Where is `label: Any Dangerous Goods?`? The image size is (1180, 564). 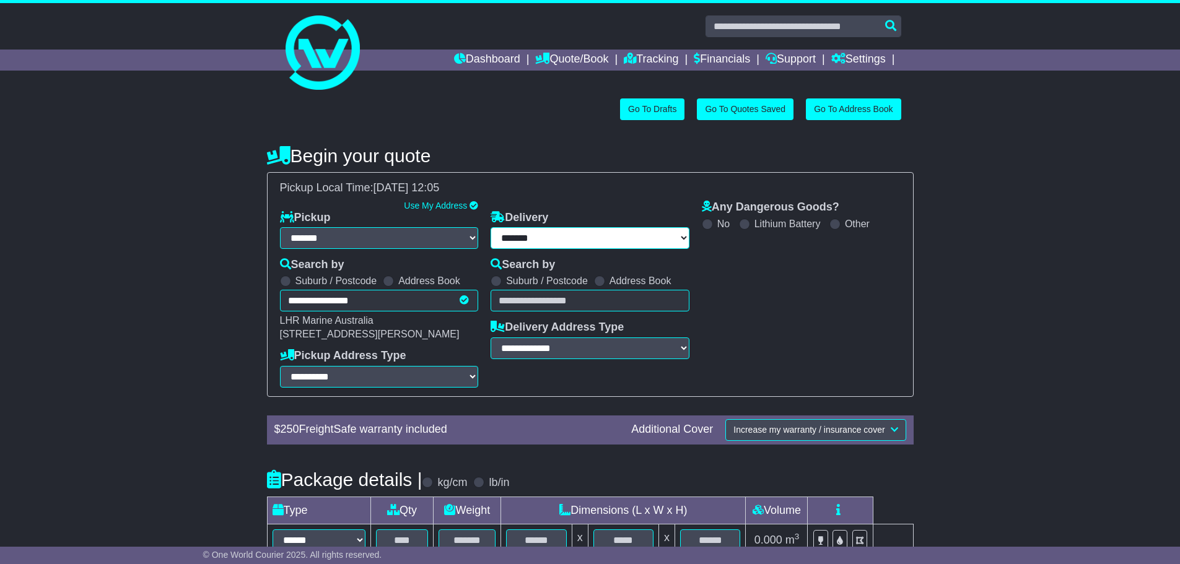
label: Any Dangerous Goods? is located at coordinates (771, 208).